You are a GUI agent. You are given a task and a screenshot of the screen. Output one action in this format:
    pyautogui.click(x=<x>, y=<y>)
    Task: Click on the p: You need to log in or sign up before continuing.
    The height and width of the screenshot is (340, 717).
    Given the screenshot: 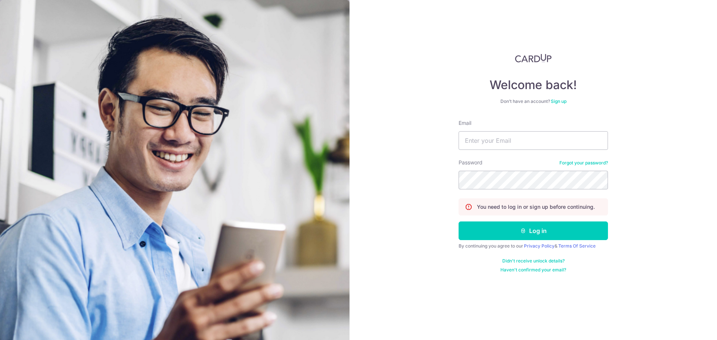 What is the action you would take?
    pyautogui.click(x=536, y=207)
    